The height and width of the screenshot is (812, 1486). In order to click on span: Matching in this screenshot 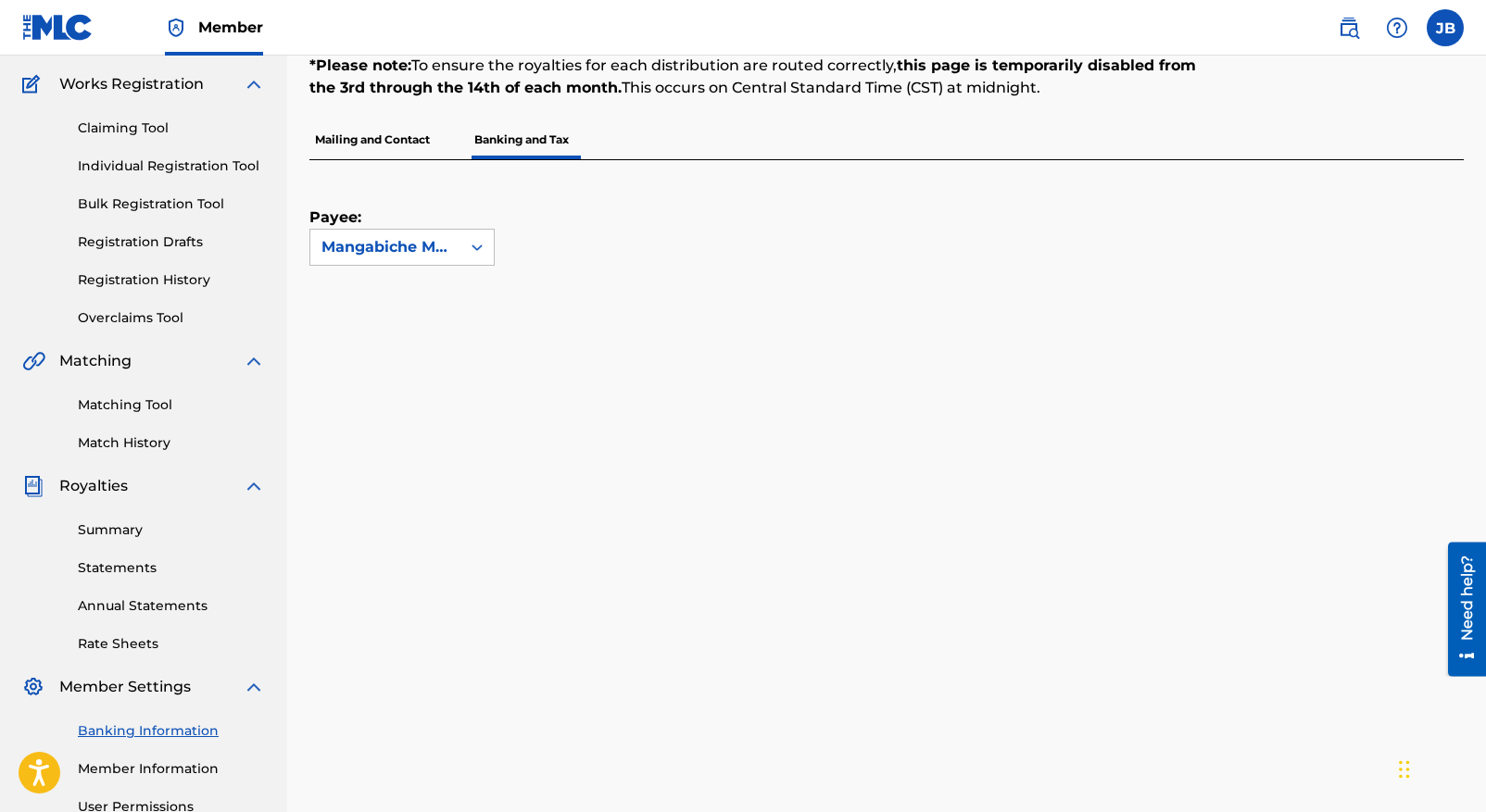, I will do `click(95, 361)`.